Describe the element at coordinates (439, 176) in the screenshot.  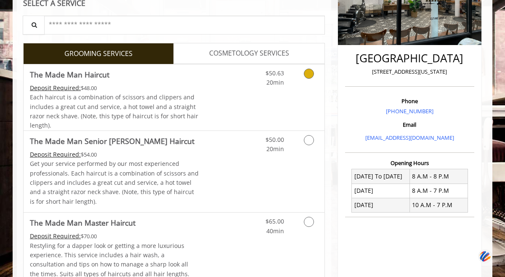
I see `td: 8 A.M - 8 P.M` at that location.